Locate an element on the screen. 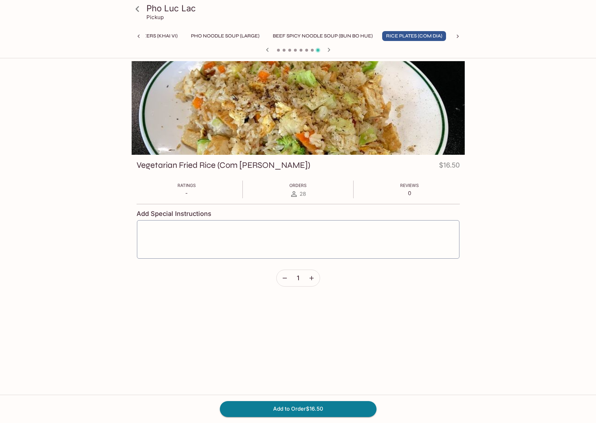  span: Reviews is located at coordinates (410, 185).